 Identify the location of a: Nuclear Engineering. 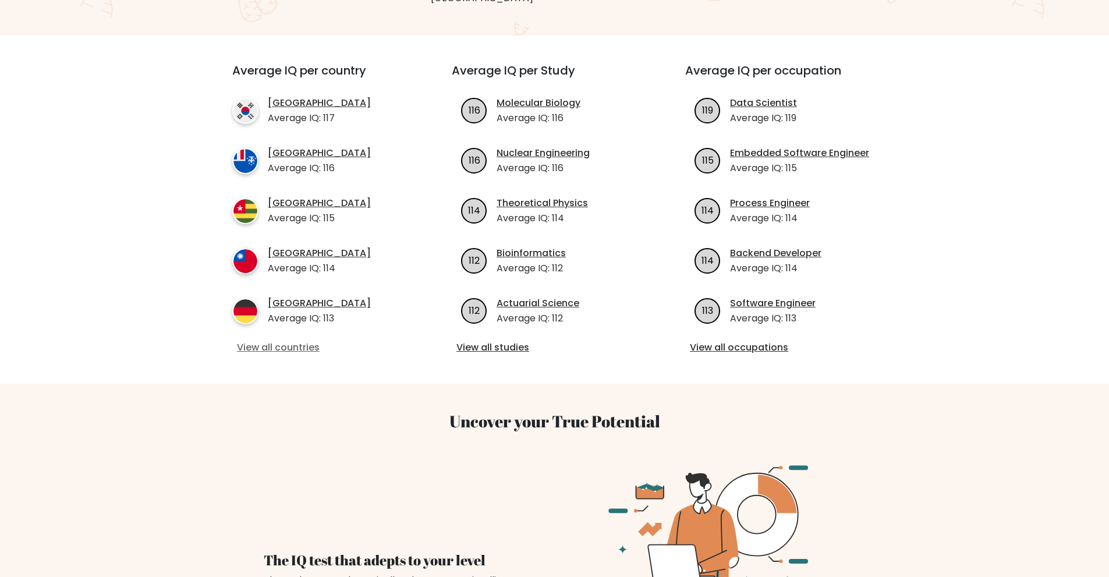
(543, 153).